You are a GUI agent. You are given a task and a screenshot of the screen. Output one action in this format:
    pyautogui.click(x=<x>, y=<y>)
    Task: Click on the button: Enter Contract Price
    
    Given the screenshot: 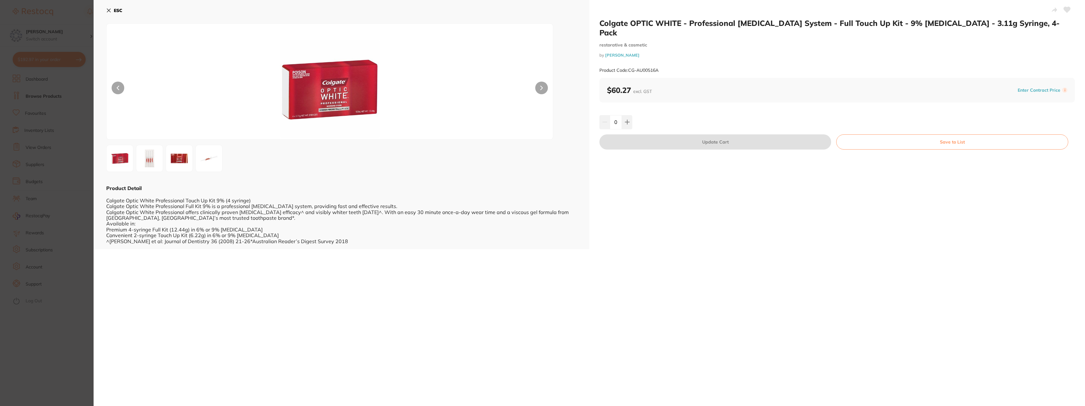 What is the action you would take?
    pyautogui.click(x=1039, y=90)
    